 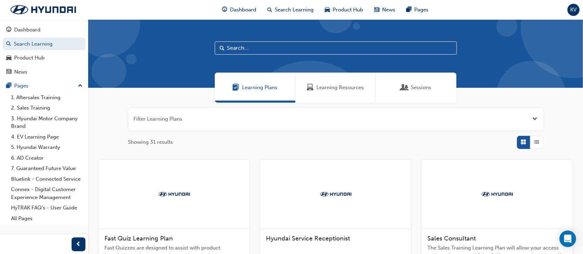 What do you see at coordinates (294, 10) in the screenshot?
I see `span: Search Learning` at bounding box center [294, 10].